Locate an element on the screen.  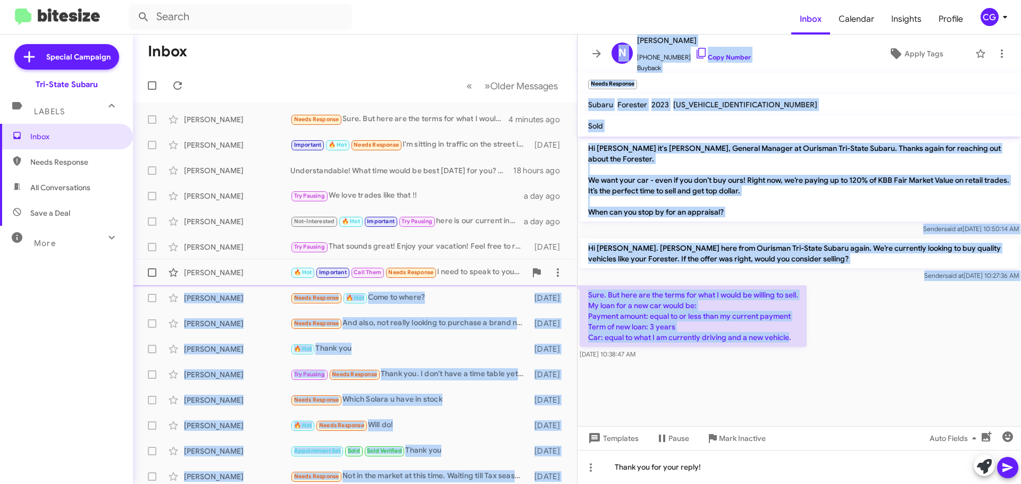
span: Forester is located at coordinates (632, 105).